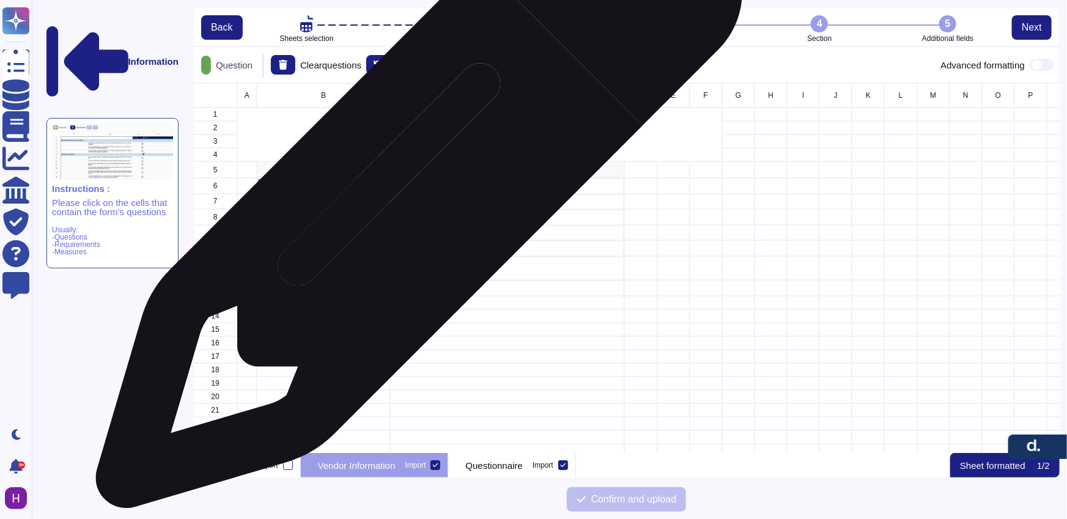  What do you see at coordinates (1031, 28) in the screenshot?
I see `span: Next` at bounding box center [1031, 28].